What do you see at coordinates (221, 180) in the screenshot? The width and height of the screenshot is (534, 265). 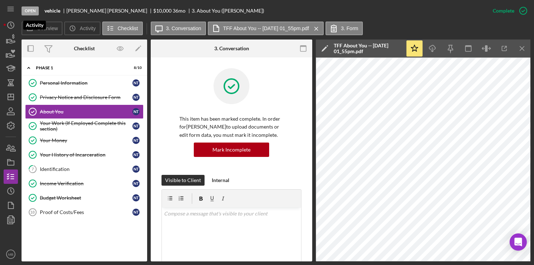 I see `div: Internal` at bounding box center [221, 180].